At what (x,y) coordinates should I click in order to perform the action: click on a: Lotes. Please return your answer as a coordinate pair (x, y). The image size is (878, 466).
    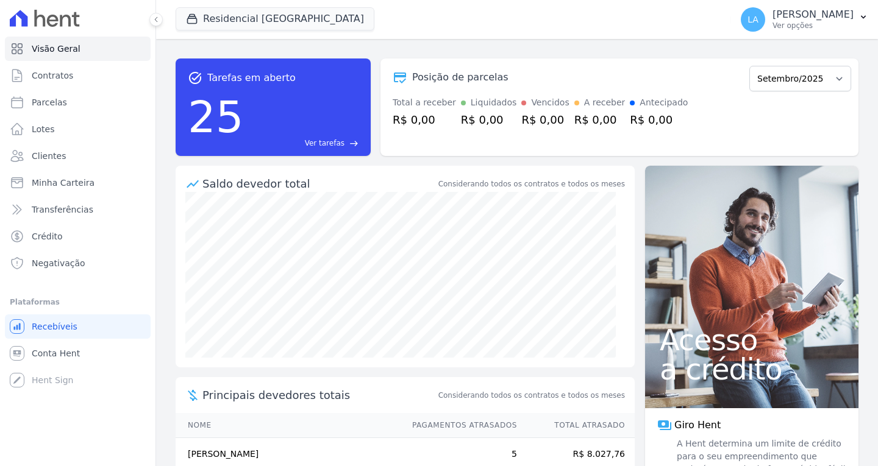
    Looking at the image, I should click on (77, 129).